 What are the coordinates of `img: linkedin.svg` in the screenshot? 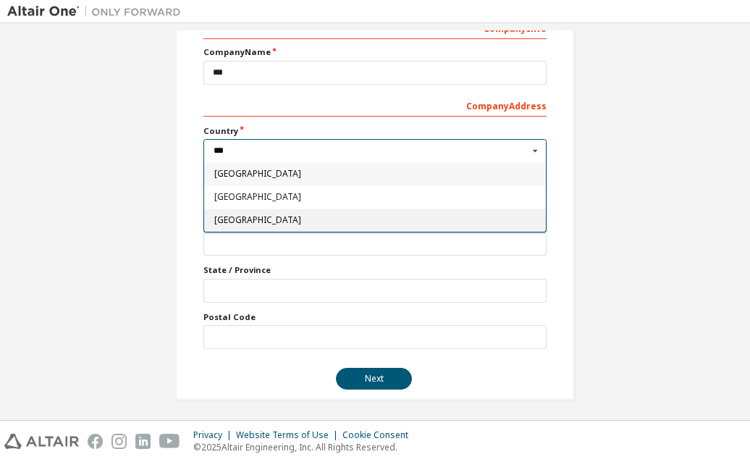 It's located at (143, 441).